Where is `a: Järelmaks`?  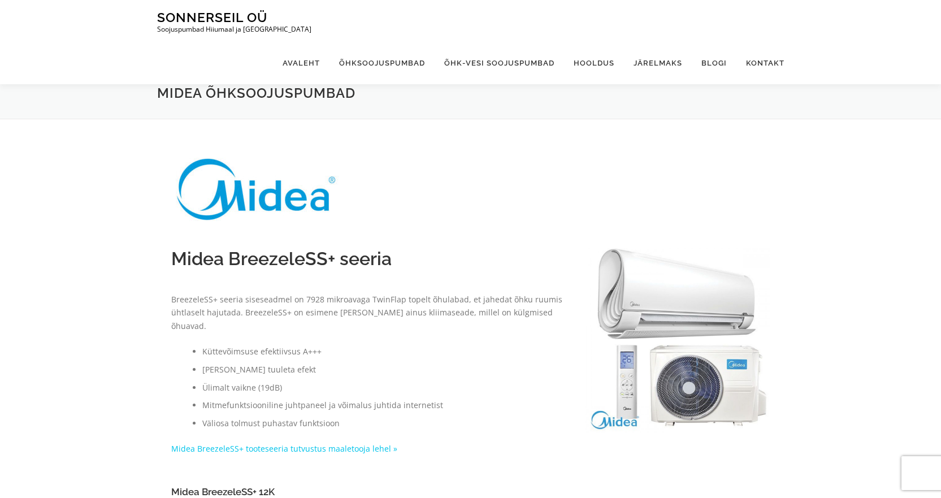 a: Järelmaks is located at coordinates (658, 63).